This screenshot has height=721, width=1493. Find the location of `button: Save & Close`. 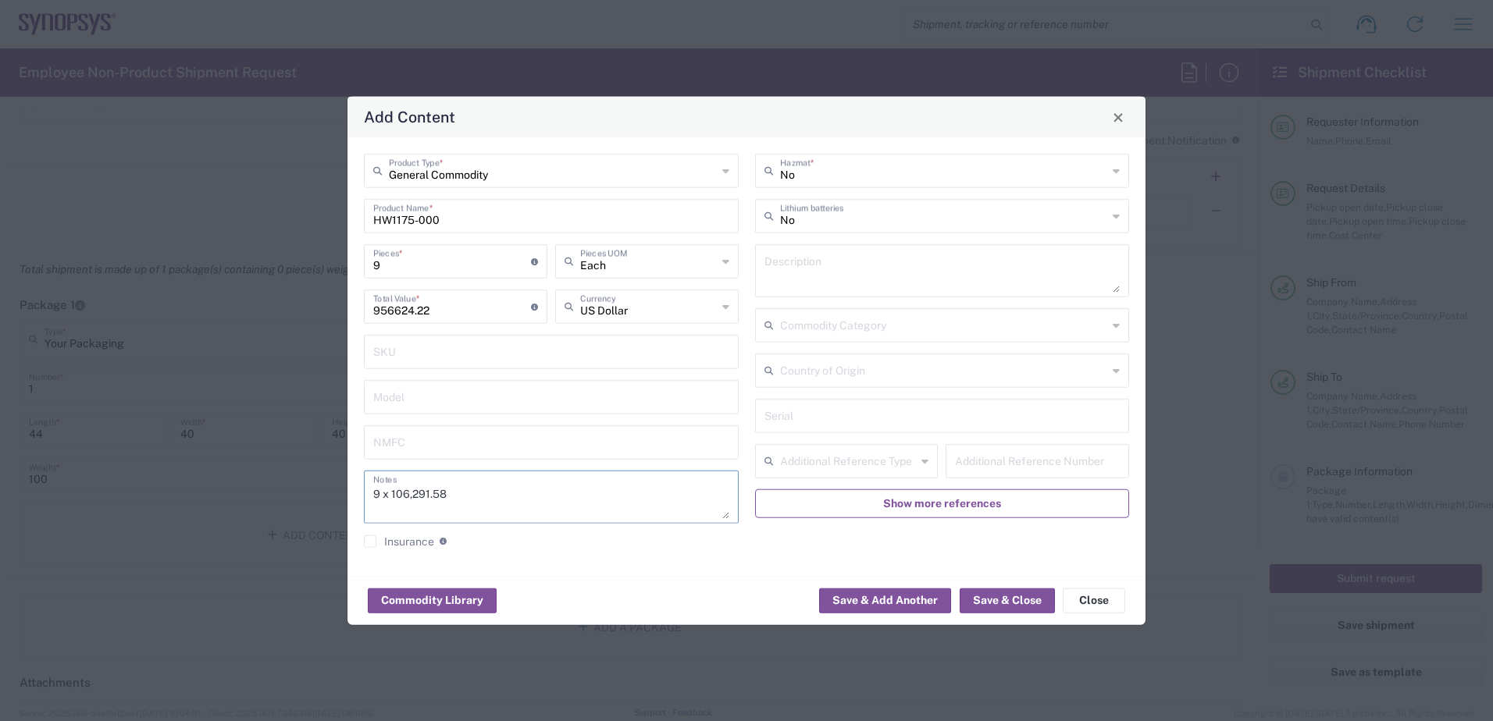

button: Save & Close is located at coordinates (1007, 600).